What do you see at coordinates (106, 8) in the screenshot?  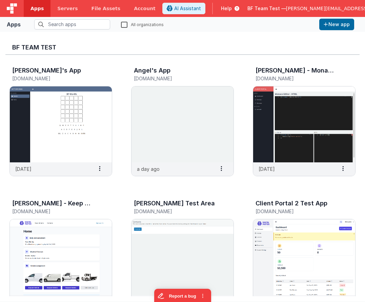 I see `span: File Assets` at bounding box center [106, 8].